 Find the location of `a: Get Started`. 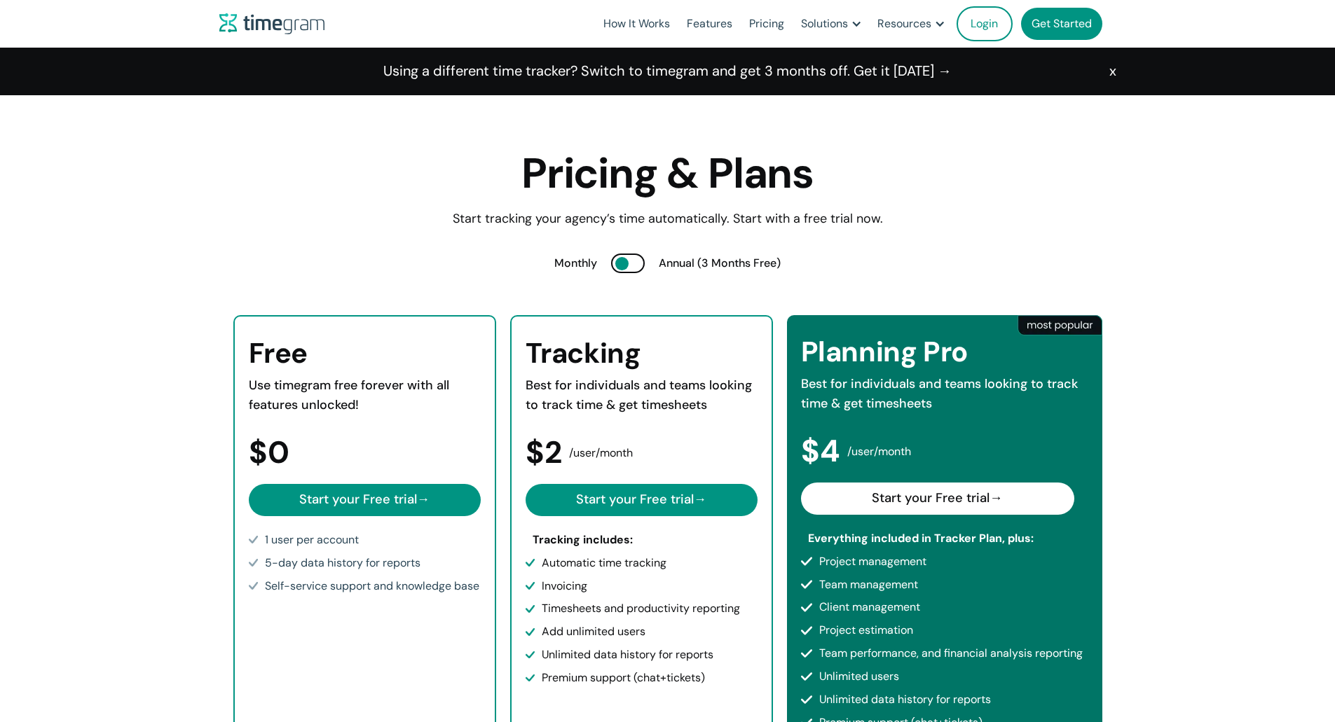

a: Get Started is located at coordinates (1062, 24).